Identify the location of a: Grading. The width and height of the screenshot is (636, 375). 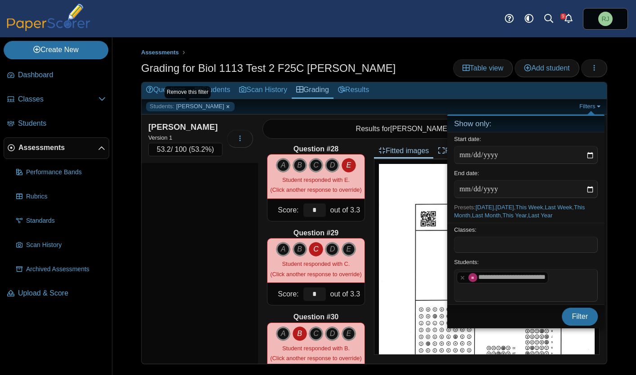
(312, 90).